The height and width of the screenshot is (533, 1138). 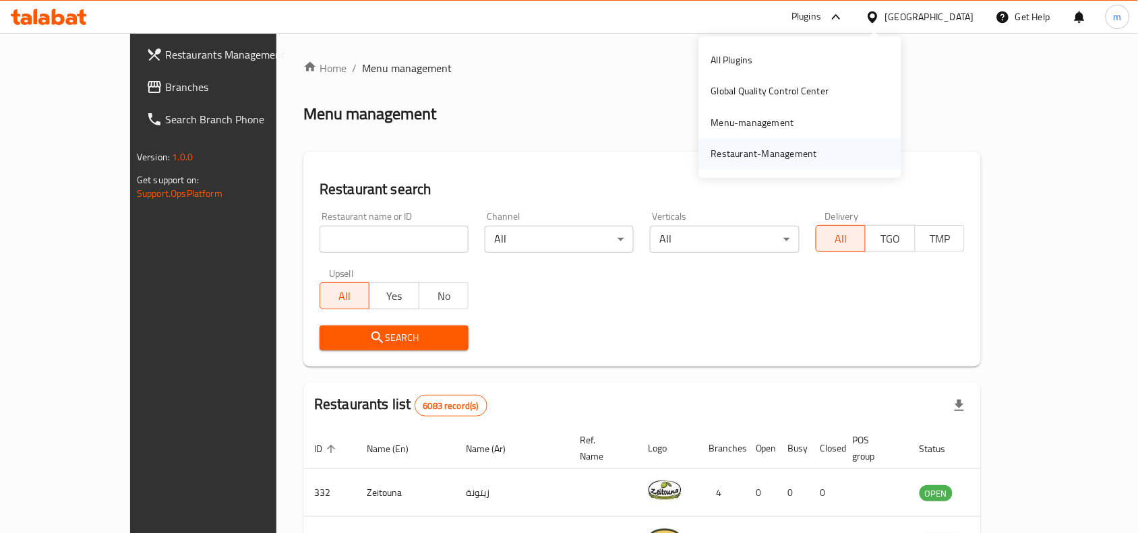 What do you see at coordinates (1117, 17) in the screenshot?
I see `span: m` at bounding box center [1117, 17].